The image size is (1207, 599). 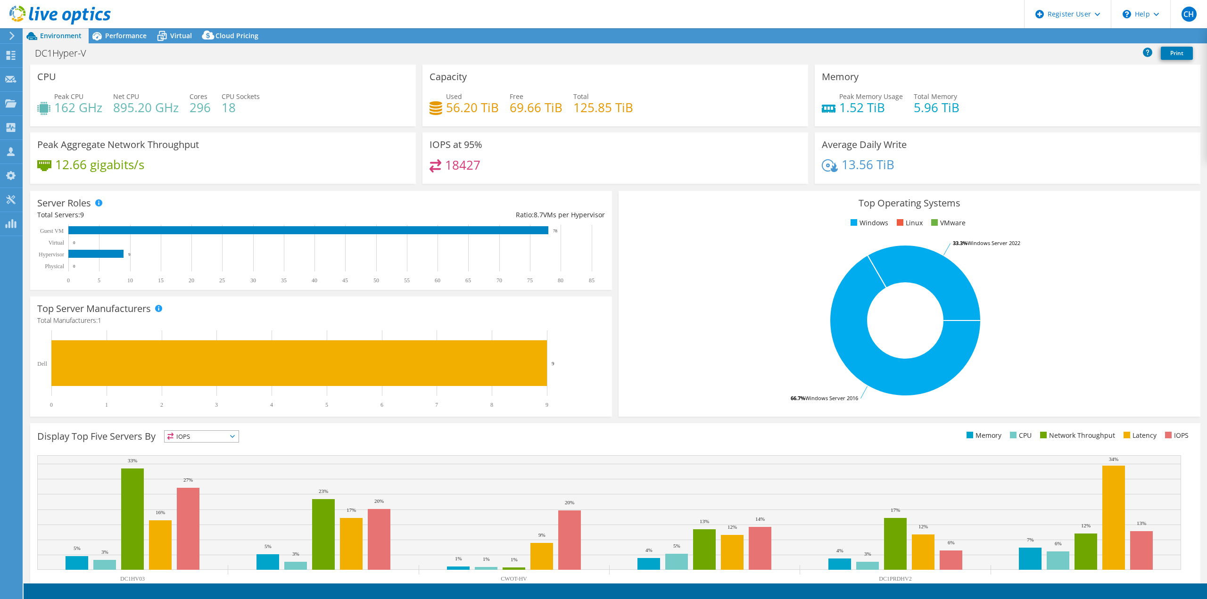 I want to click on text: 45, so click(x=345, y=281).